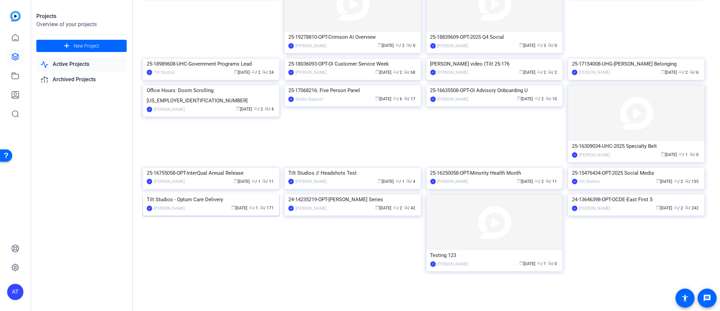  Describe the element at coordinates (353, 90) in the screenshot. I see `div: 25-17068216: Five Person Panel` at that location.